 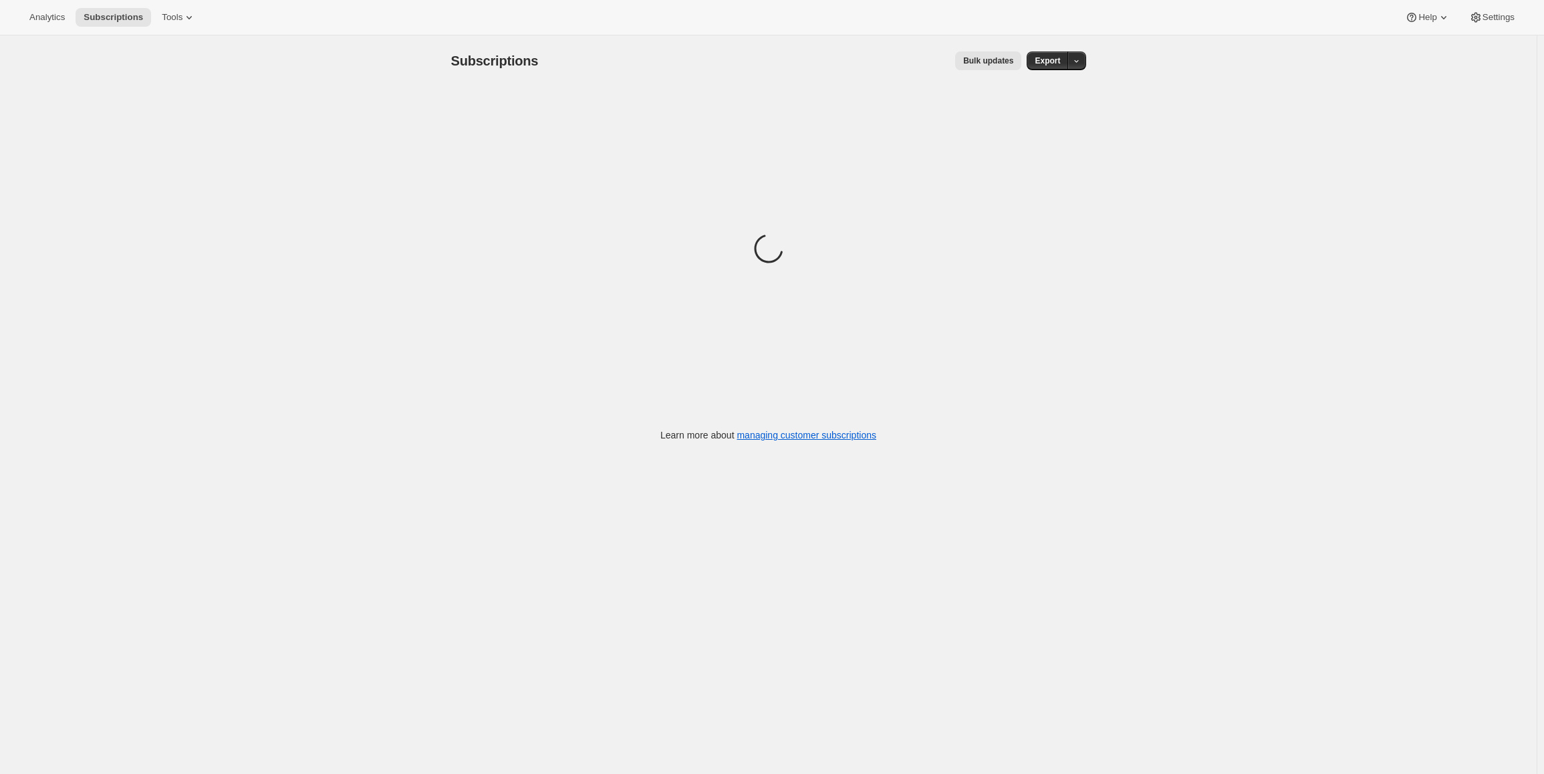 I want to click on a: managing customer subscriptions, so click(x=806, y=435).